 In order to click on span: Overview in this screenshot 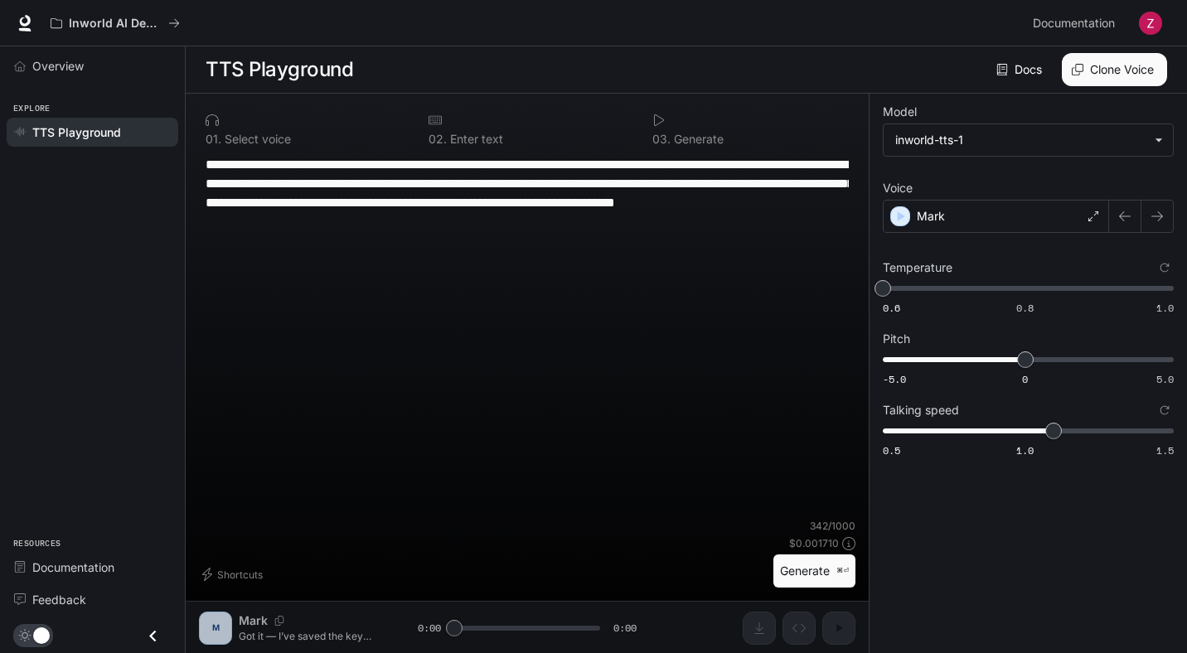, I will do `click(58, 65)`.